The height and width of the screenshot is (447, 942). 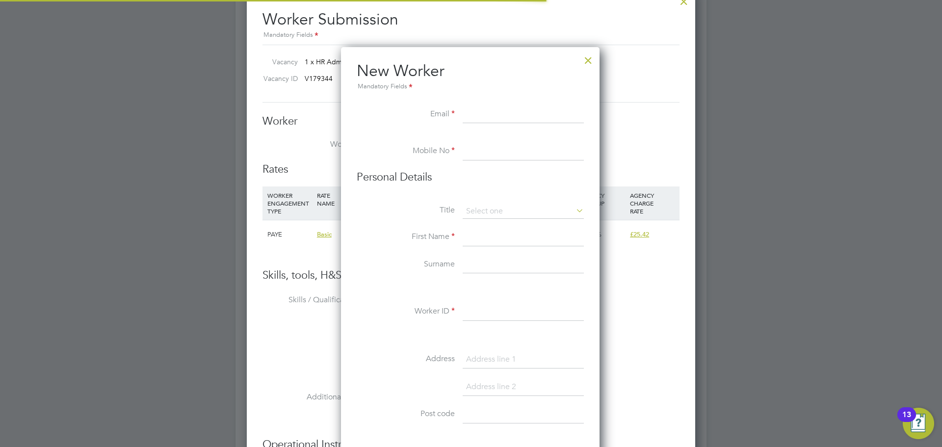 What do you see at coordinates (347, 199) in the screenshot?
I see `div: RATE NAME` at bounding box center [347, 199].